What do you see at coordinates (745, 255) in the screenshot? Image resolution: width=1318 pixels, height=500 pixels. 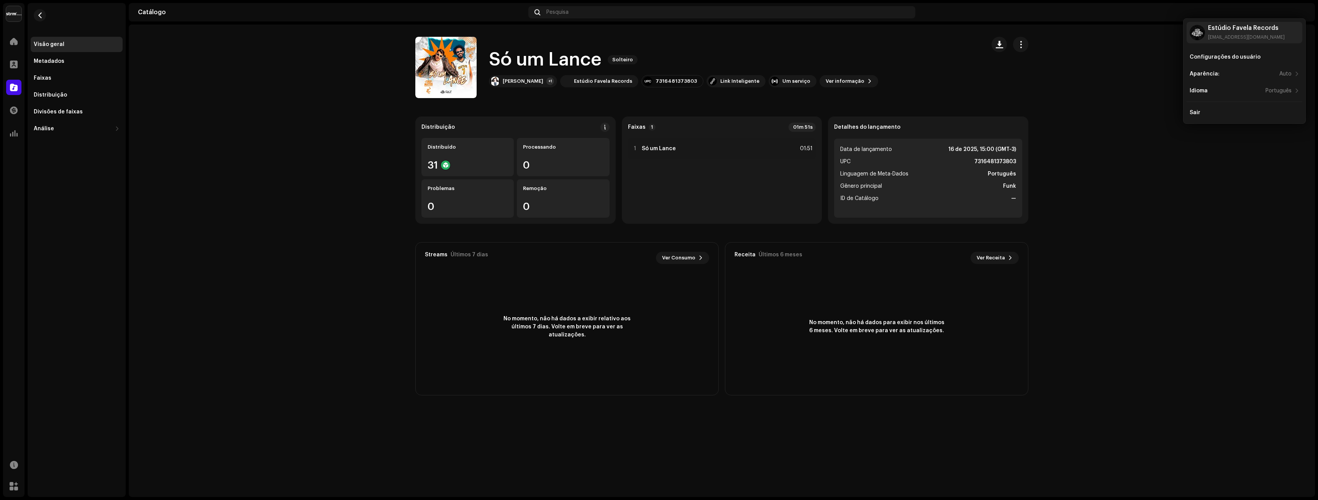 I see `font: Receita` at bounding box center [745, 255].